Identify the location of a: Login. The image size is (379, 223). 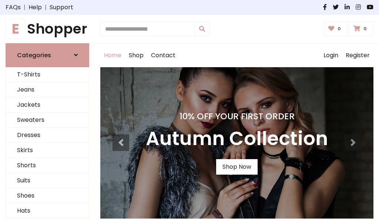
(331, 55).